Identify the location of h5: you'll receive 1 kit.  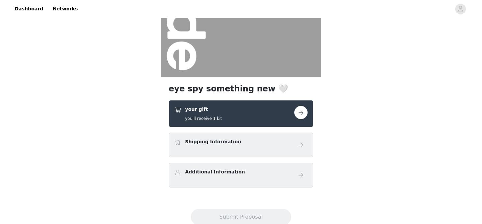
(203, 118).